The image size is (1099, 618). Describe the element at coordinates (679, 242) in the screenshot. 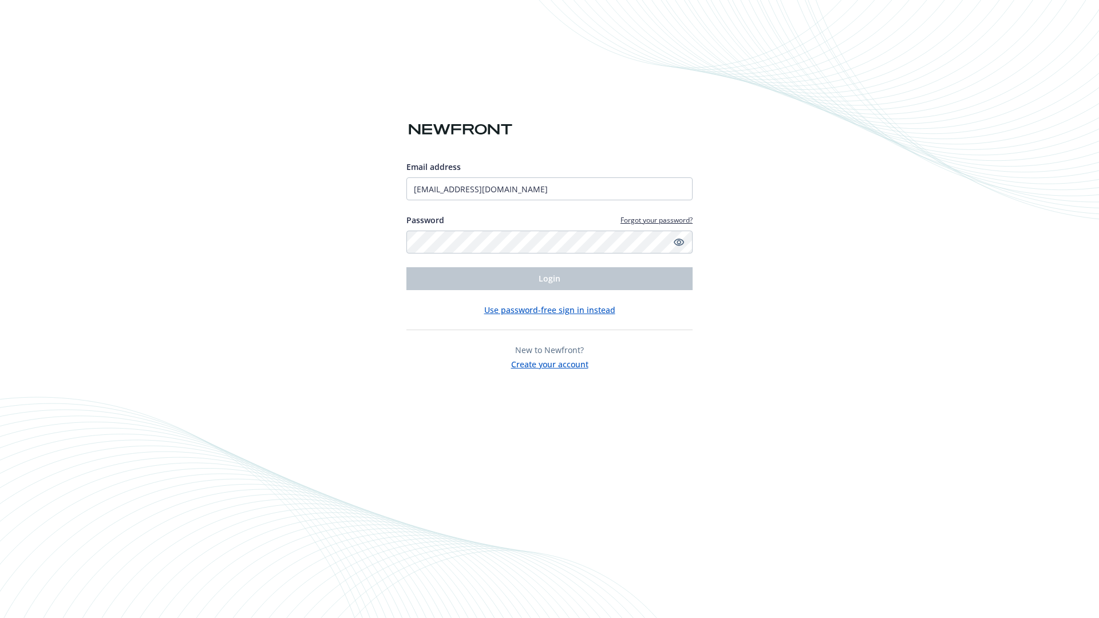

I see `a: Show password` at that location.